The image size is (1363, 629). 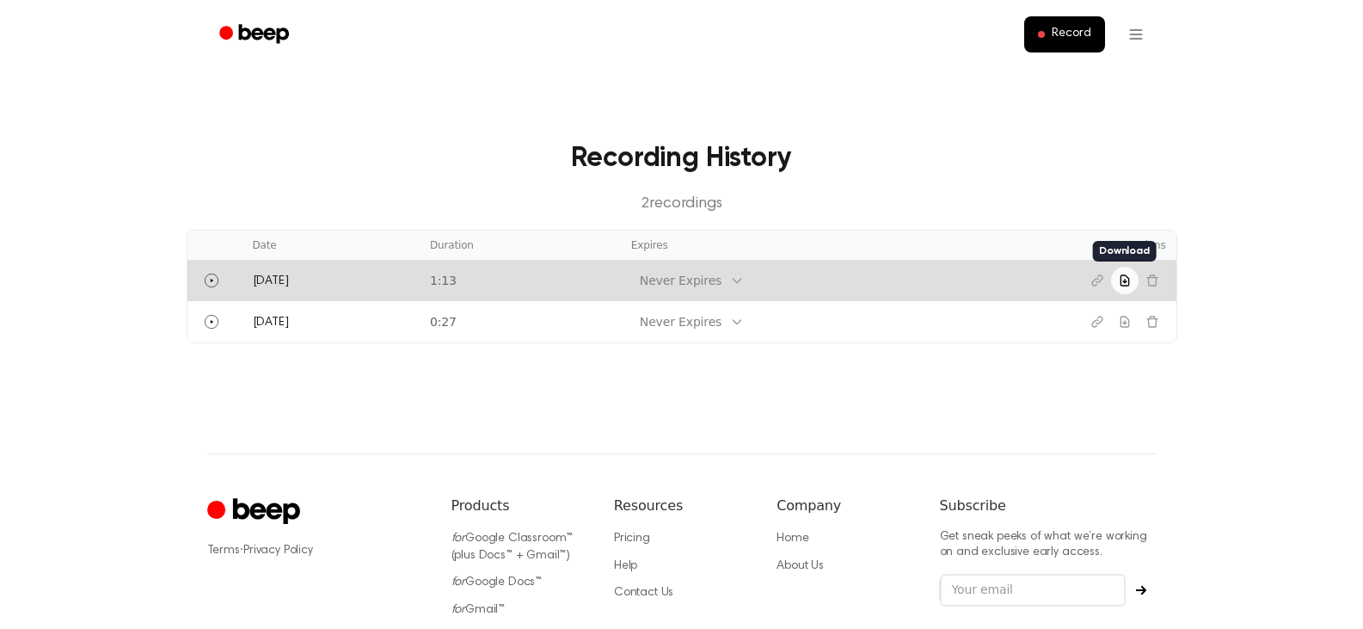 What do you see at coordinates (632, 538) in the screenshot?
I see `a: Pricing` at bounding box center [632, 538].